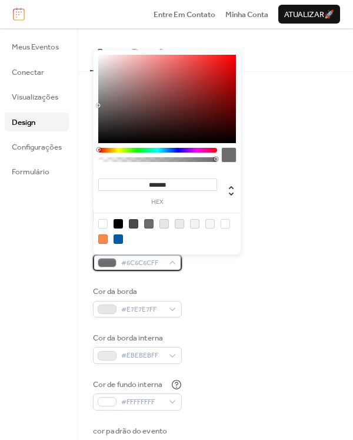 The height and width of the screenshot is (440, 353). Describe the element at coordinates (149, 224) in the screenshot. I see `div: rgb(108, 108, 108)` at that location.